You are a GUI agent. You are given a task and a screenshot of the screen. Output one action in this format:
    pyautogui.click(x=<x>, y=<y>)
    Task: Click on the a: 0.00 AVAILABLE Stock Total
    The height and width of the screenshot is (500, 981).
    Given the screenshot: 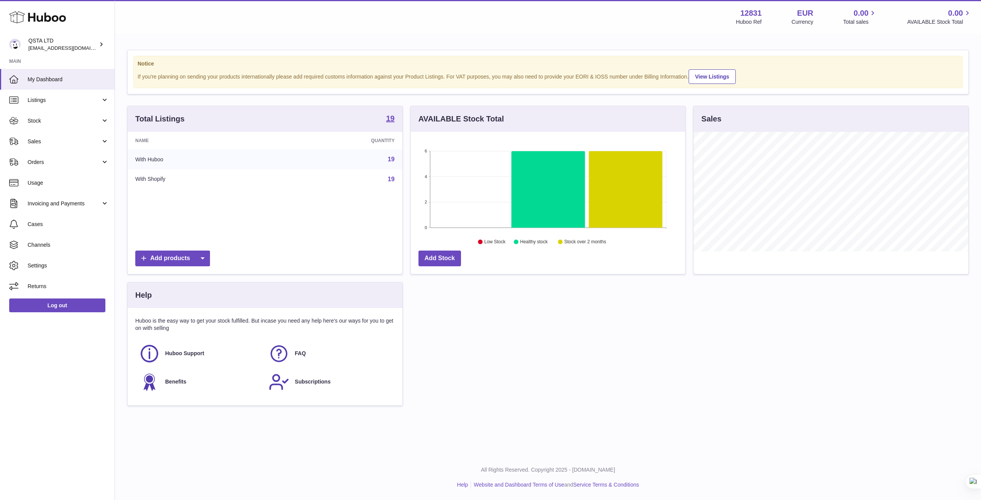 What is the action you would take?
    pyautogui.click(x=940, y=17)
    